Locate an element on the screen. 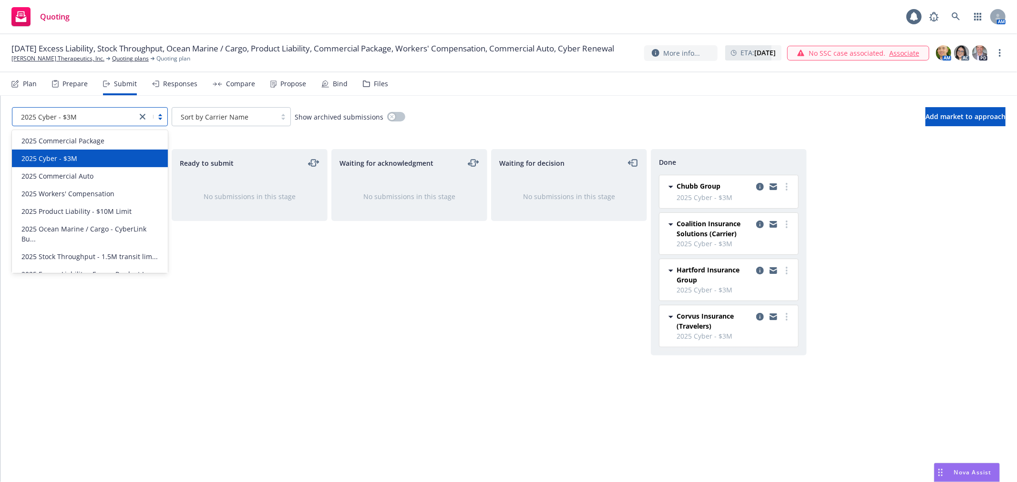 The height and width of the screenshot is (482, 1017). div: Submit is located at coordinates (125, 84).